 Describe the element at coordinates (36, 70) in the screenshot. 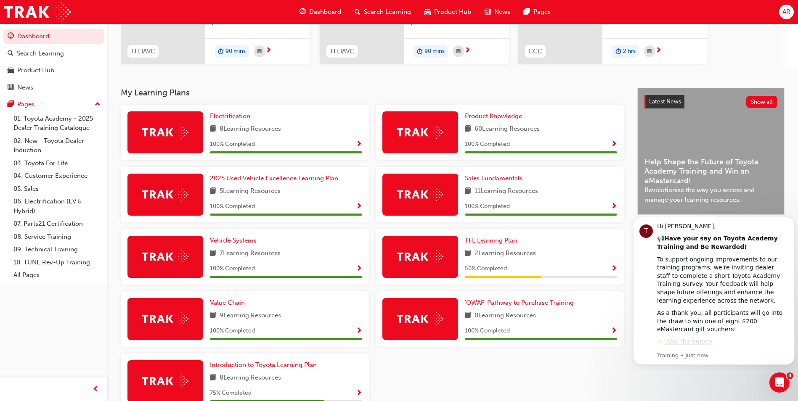

I see `div: Product Hub` at that location.